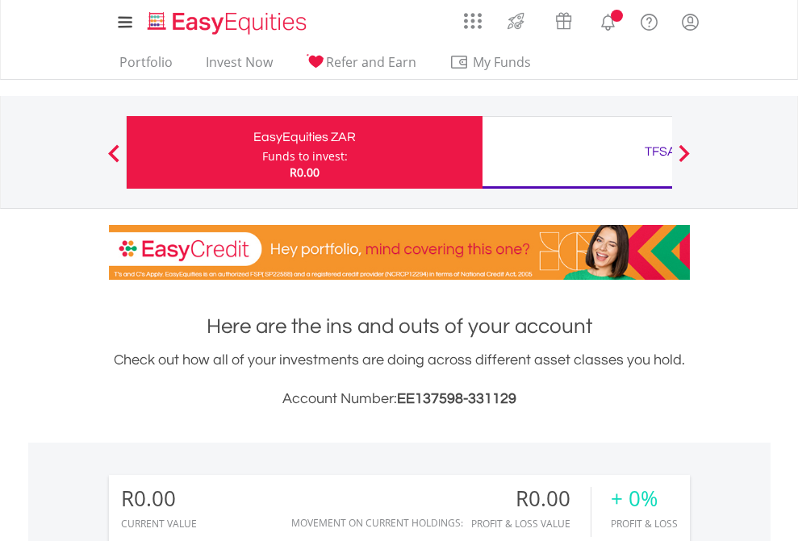  Describe the element at coordinates (502, 62) in the screenshot. I see `span: My Funds` at that location.